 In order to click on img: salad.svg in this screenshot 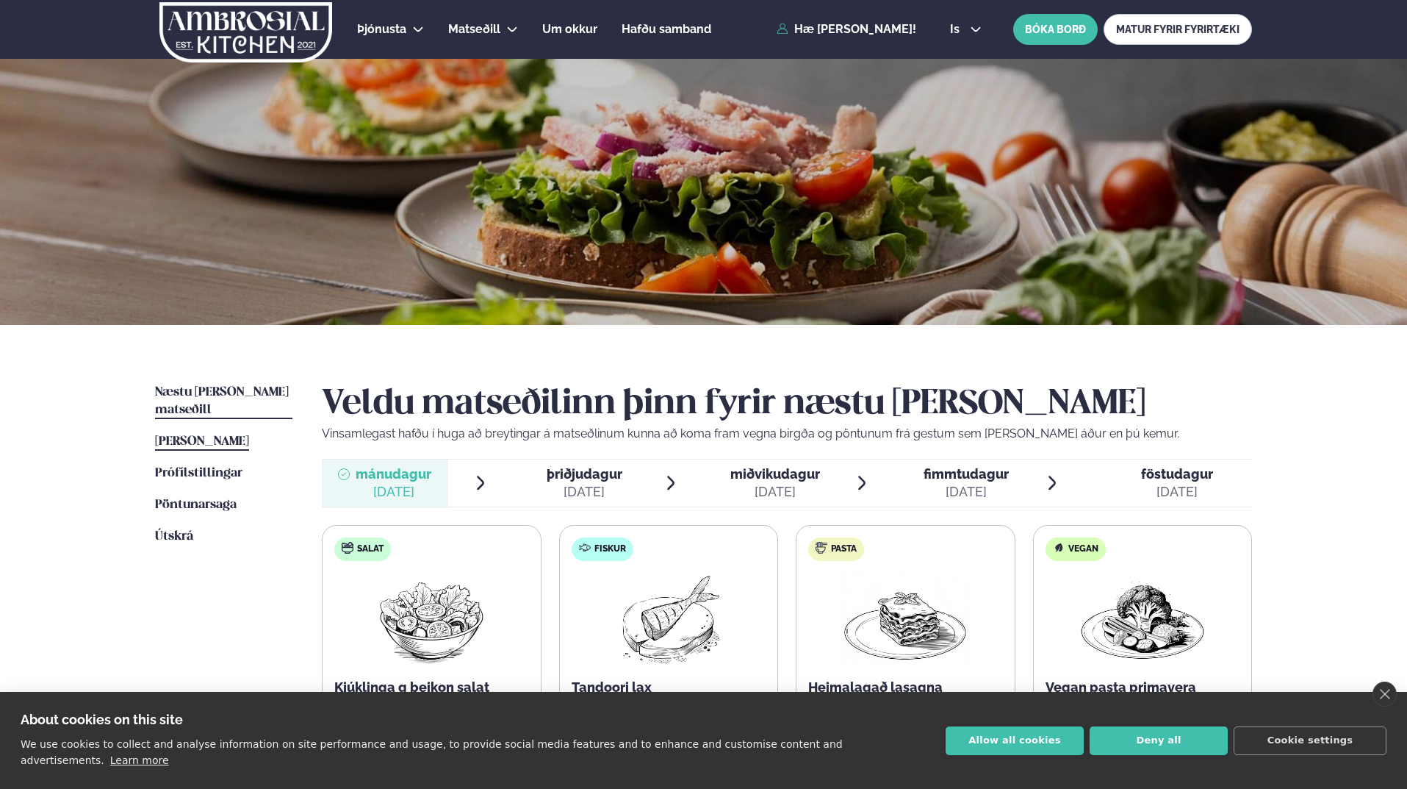, I will do `click(348, 548)`.